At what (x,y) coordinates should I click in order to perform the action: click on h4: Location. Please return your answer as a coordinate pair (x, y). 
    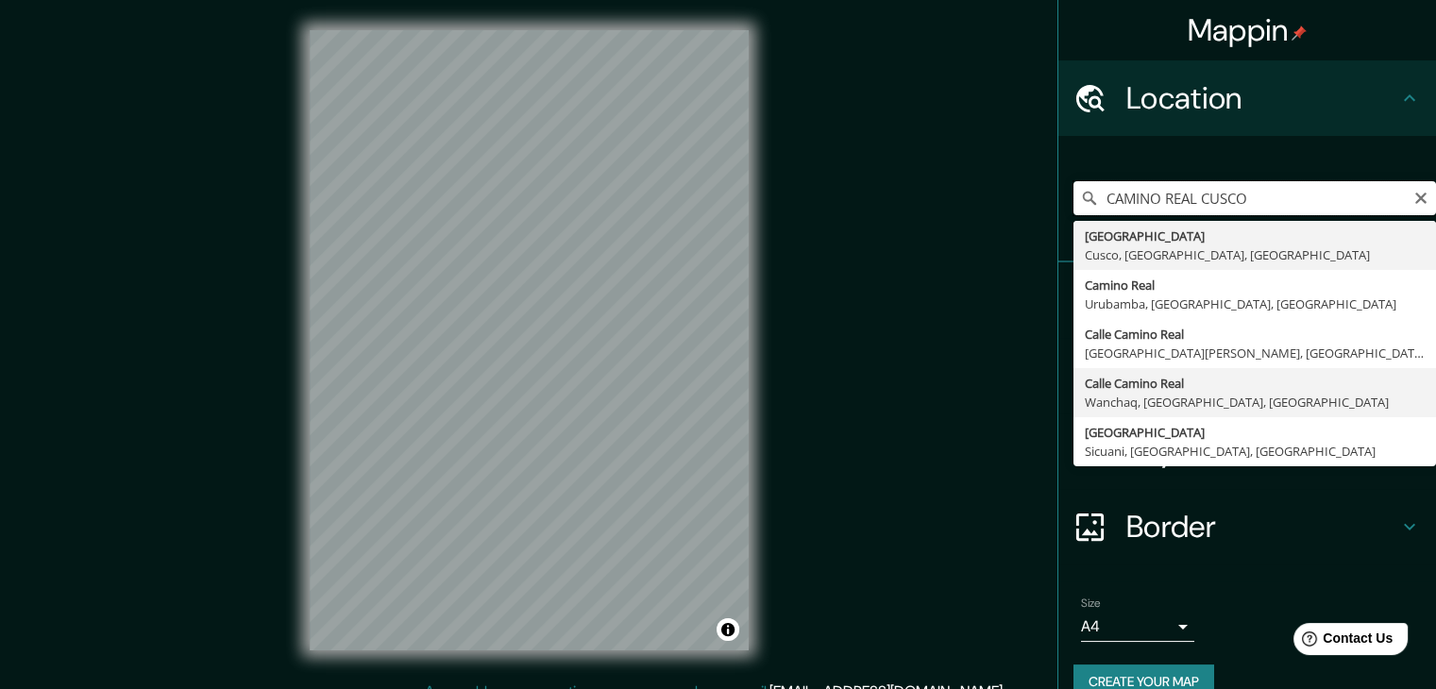
    Looking at the image, I should click on (1262, 98).